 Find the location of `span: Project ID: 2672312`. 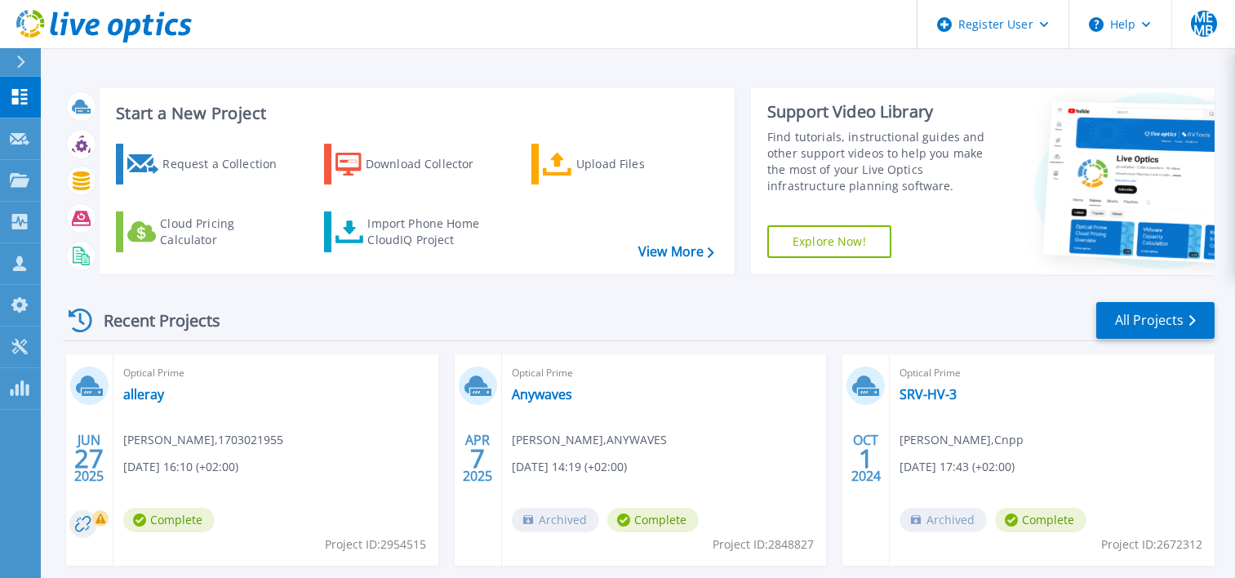

span: Project ID: 2672312 is located at coordinates (1152, 544).